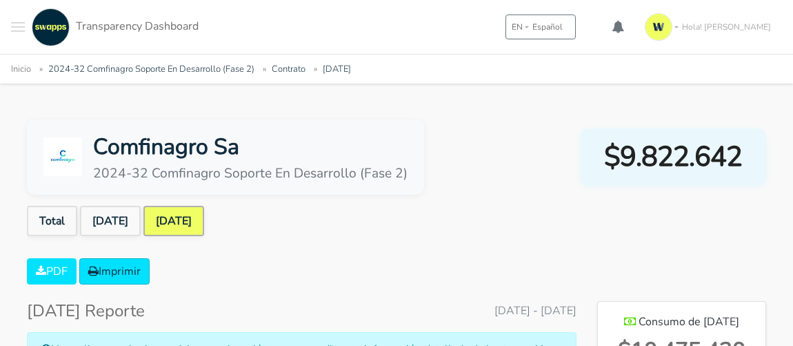 This screenshot has height=346, width=793. Describe the element at coordinates (18, 27) in the screenshot. I see `button: Toggle navigation menu` at that location.